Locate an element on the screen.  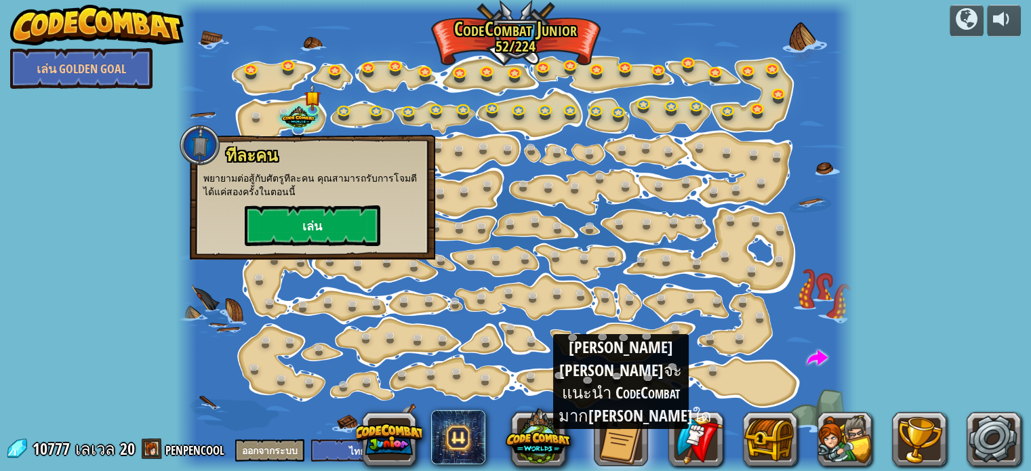
button: แคมเปญ is located at coordinates (967, 20).